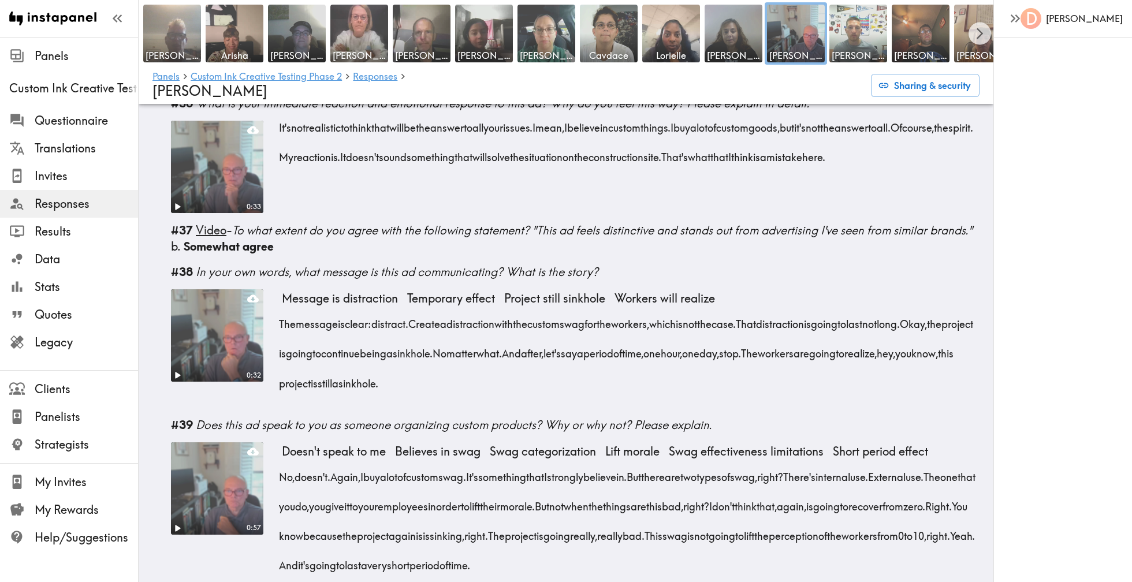  I want to click on span: recover, so click(865, 503).